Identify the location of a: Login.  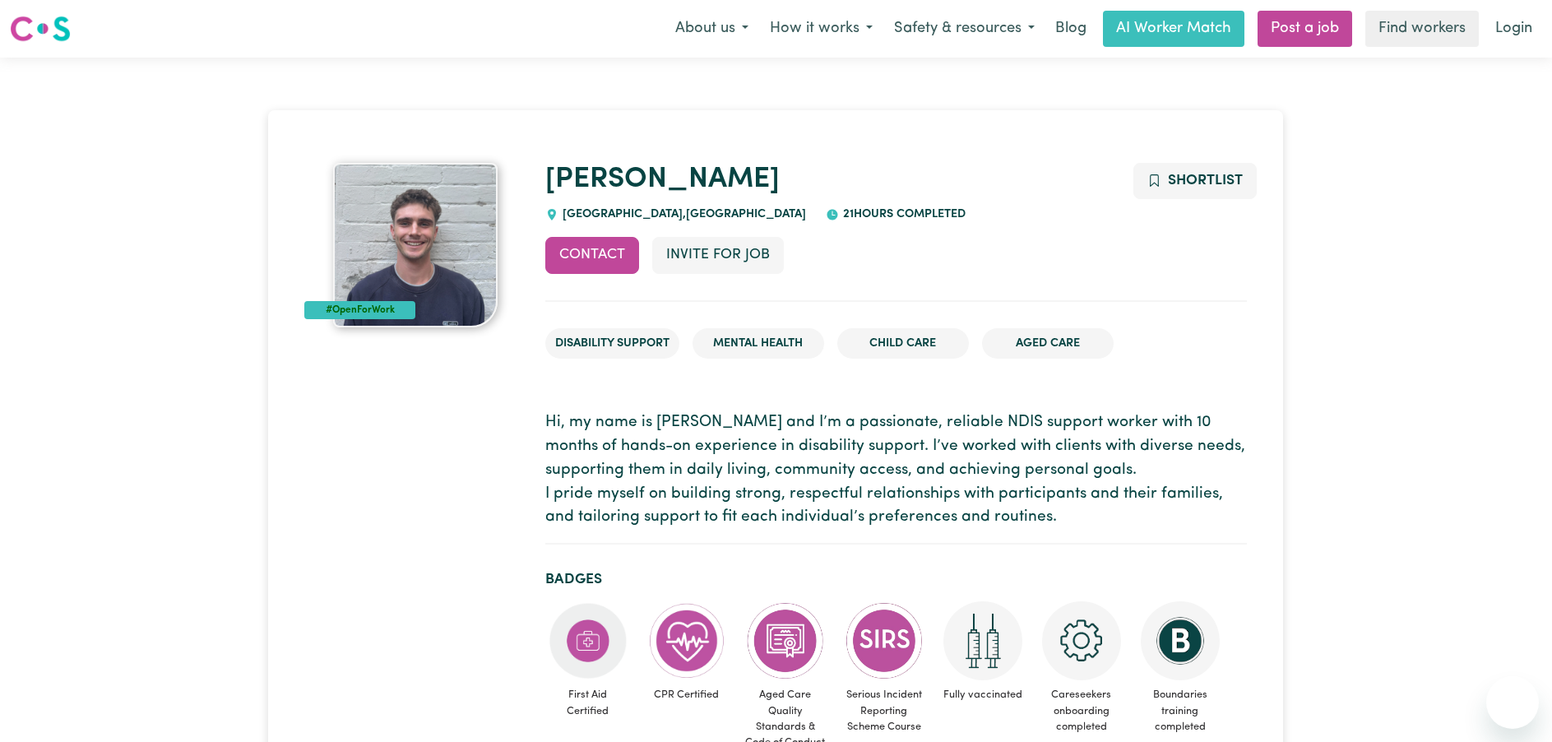
(1513, 29).